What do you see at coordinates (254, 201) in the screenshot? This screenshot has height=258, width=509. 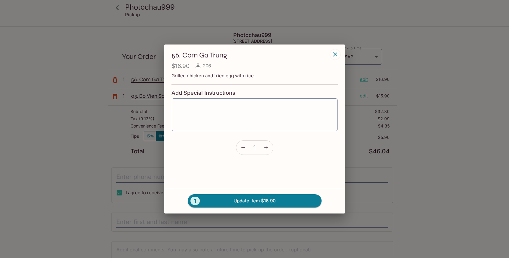 I see `button: 1Update Item $16.90` at bounding box center [254, 201].